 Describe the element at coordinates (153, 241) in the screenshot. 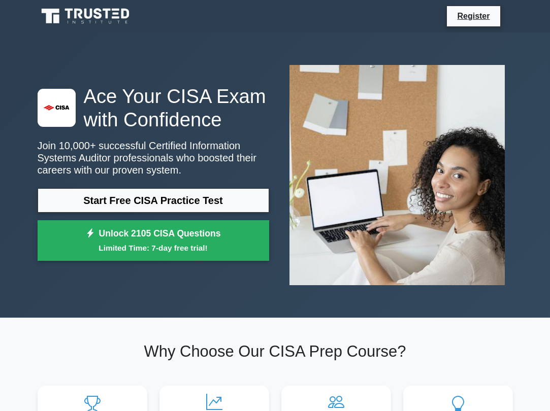

I see `a: Unlock 2105 CISA QuestionsLimited Time: 7-day free trial!` at that location.